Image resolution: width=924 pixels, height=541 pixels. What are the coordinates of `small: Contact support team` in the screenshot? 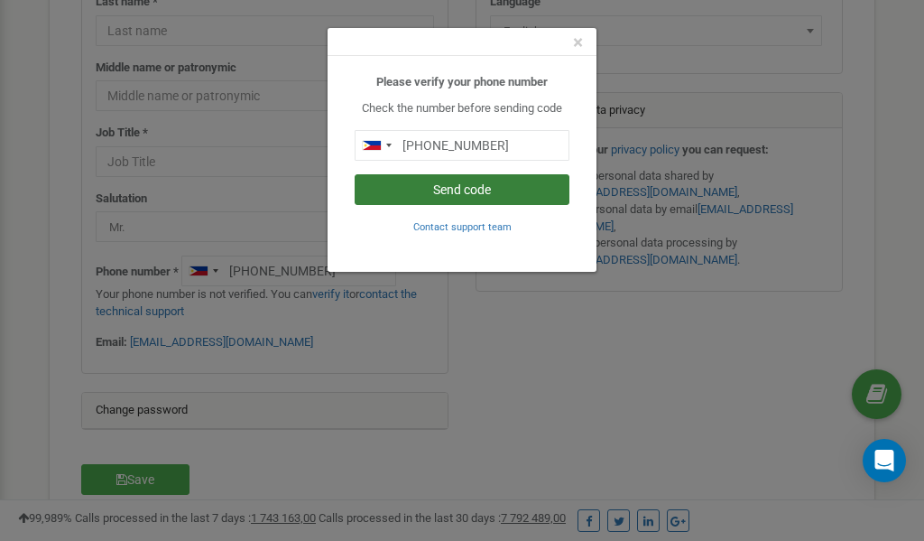 It's located at (462, 227).